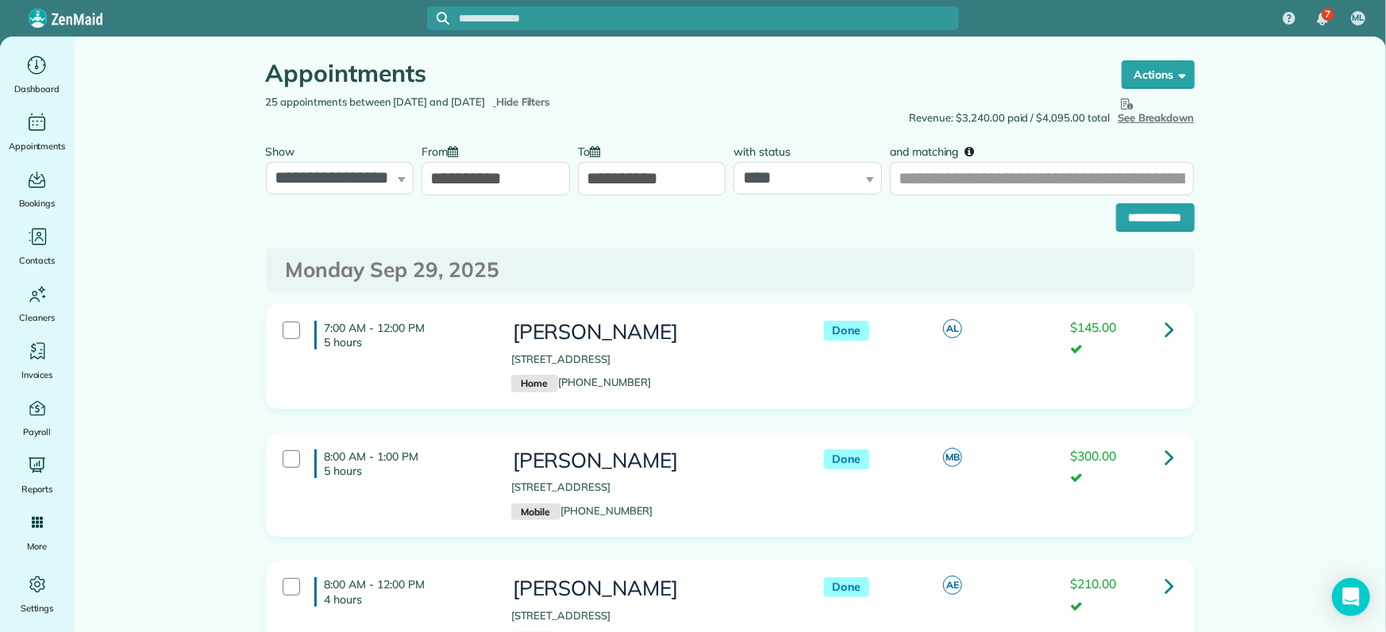 The width and height of the screenshot is (1386, 632). What do you see at coordinates (401, 464) in the screenshot?
I see `h4: 8:00 AM - 1:00 PM` at bounding box center [401, 464].